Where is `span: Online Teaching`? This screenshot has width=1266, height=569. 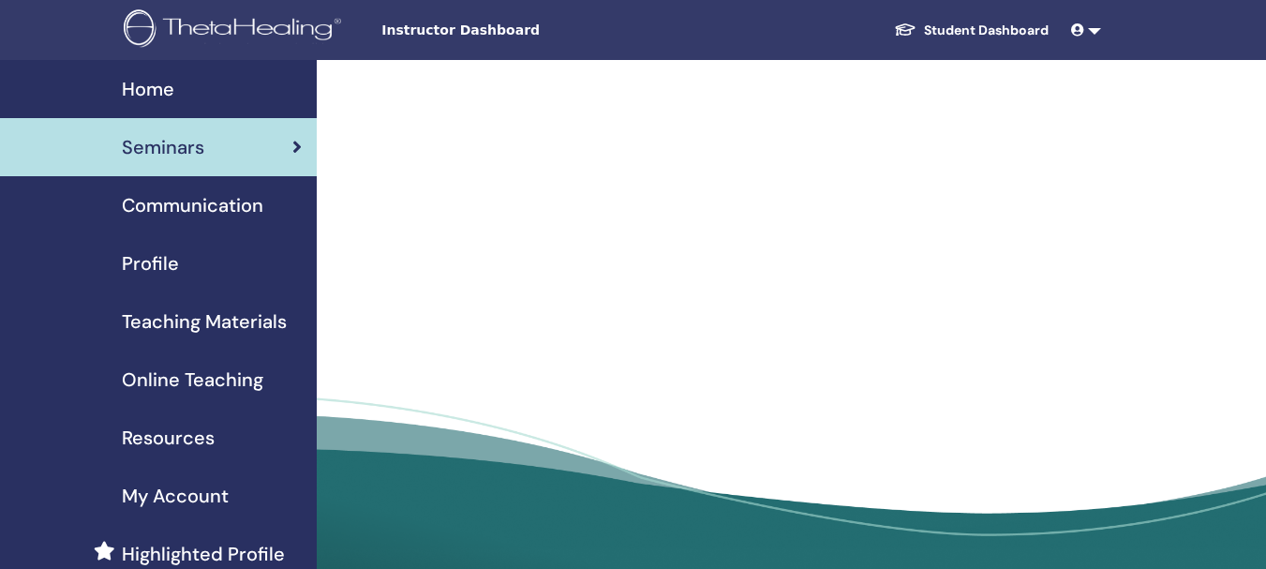
span: Online Teaching is located at coordinates (192, 380).